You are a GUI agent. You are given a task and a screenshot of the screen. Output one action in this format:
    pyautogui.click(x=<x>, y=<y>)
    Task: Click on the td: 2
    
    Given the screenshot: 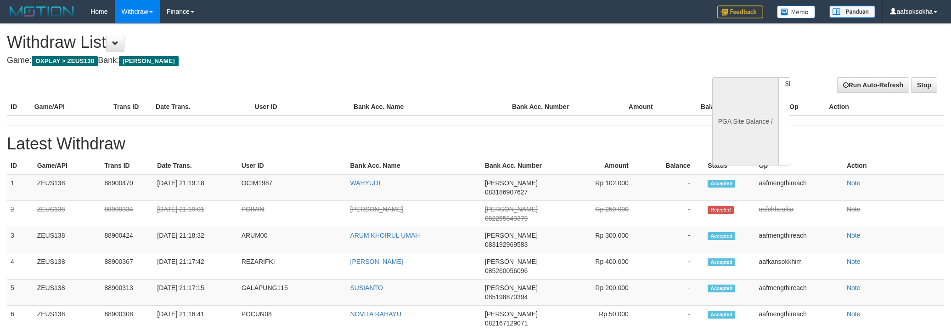 What is the action you would take?
    pyautogui.click(x=20, y=214)
    